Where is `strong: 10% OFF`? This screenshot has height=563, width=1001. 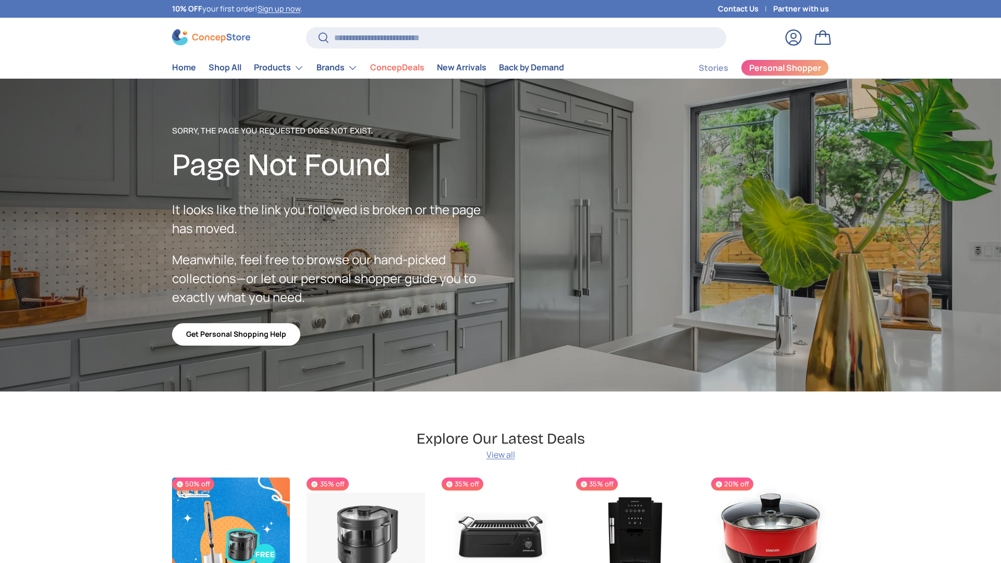
strong: 10% OFF is located at coordinates (187, 8).